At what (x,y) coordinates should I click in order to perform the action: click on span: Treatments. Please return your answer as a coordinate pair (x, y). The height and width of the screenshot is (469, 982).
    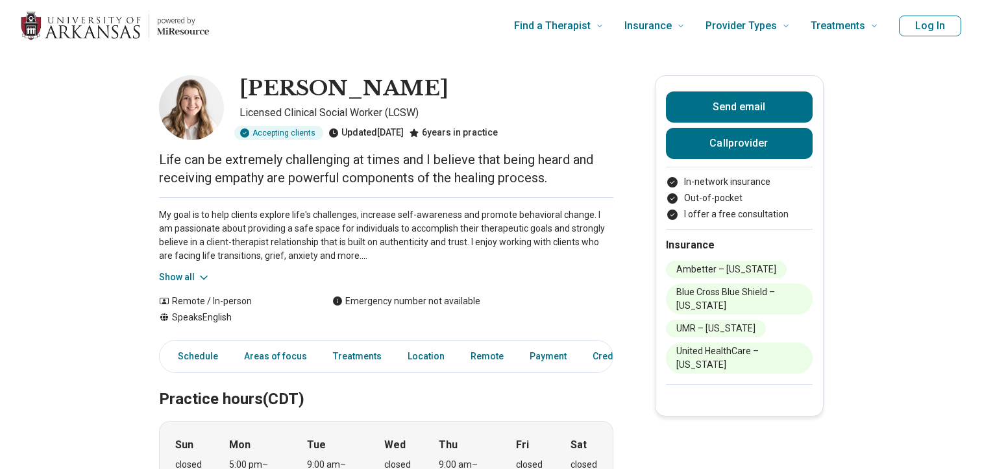
    Looking at the image, I should click on (838, 26).